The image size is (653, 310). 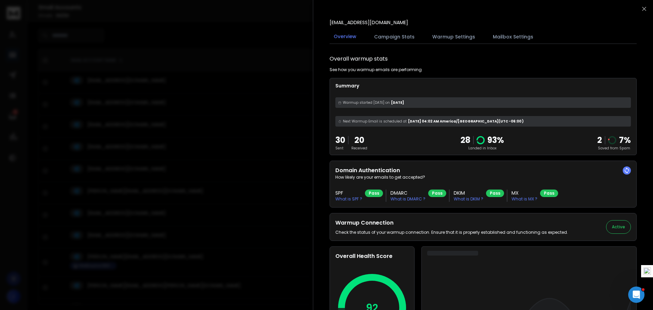 I want to click on p: Check the status of your warmup connection. Ensure that it is properly established and functionin..., so click(x=452, y=232).